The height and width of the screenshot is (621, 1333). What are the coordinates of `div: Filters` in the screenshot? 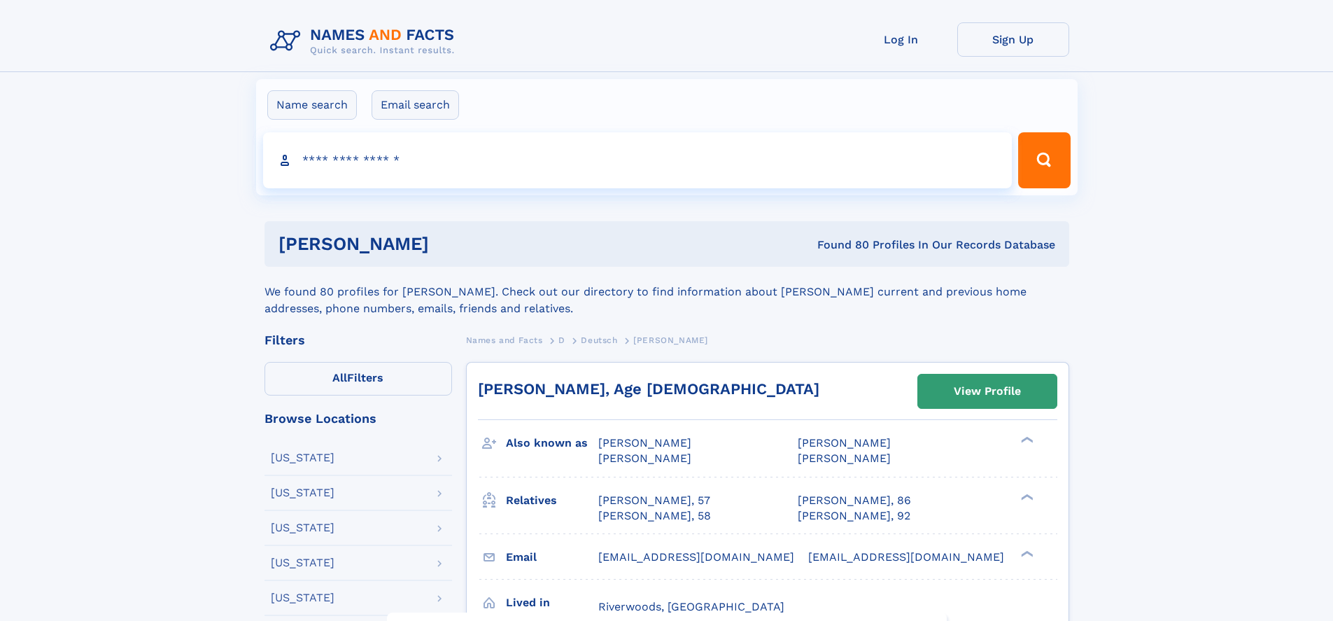 It's located at (358, 340).